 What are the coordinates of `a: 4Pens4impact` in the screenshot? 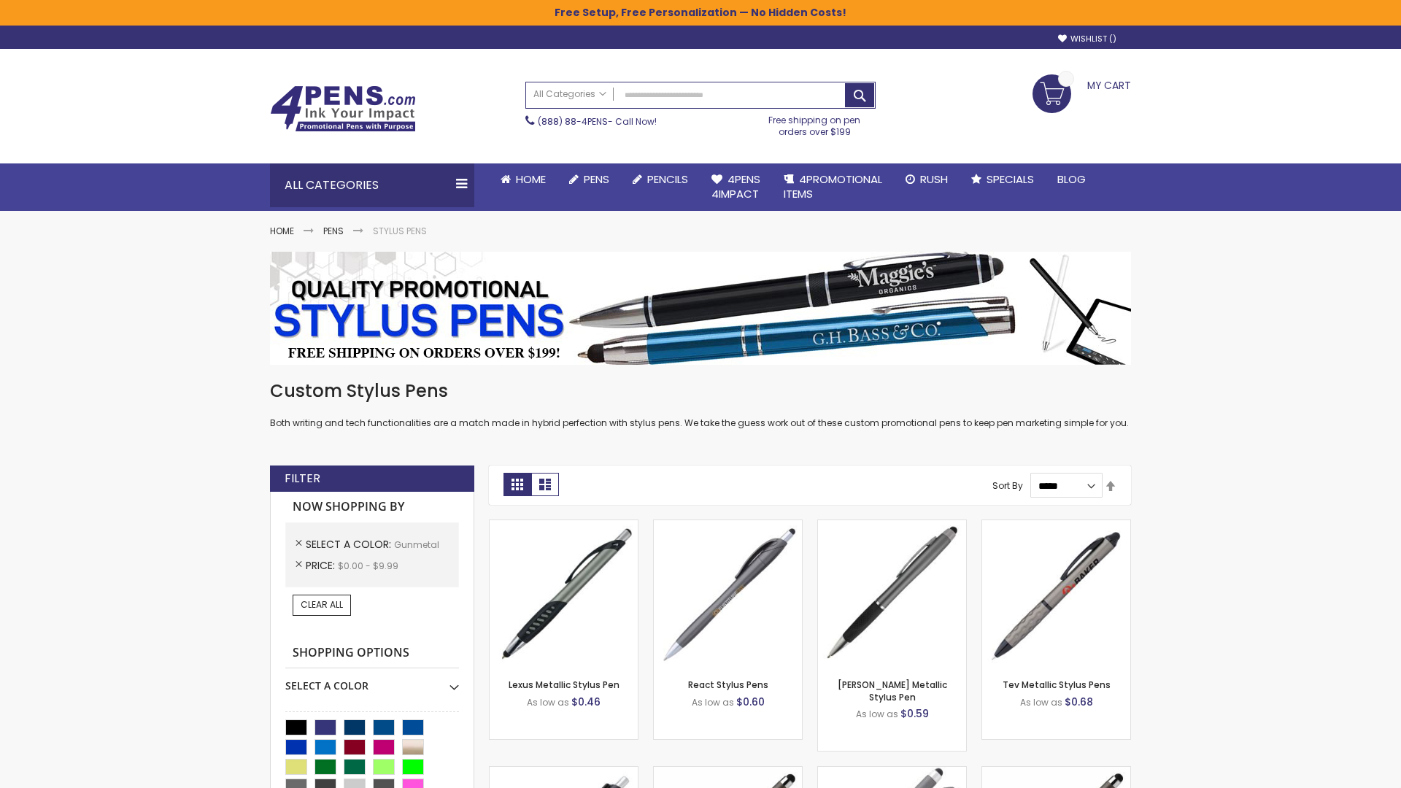 It's located at (735, 187).